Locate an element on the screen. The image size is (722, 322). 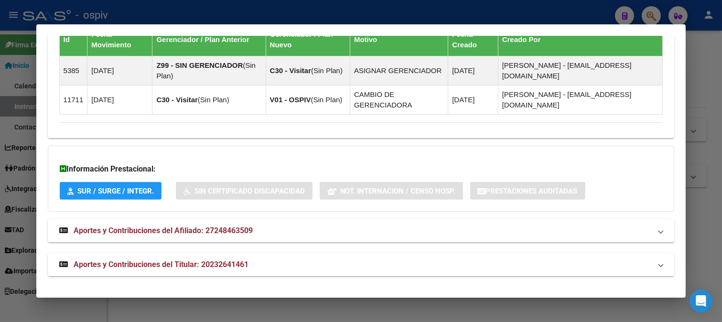
th: Id is located at coordinates (73, 39).